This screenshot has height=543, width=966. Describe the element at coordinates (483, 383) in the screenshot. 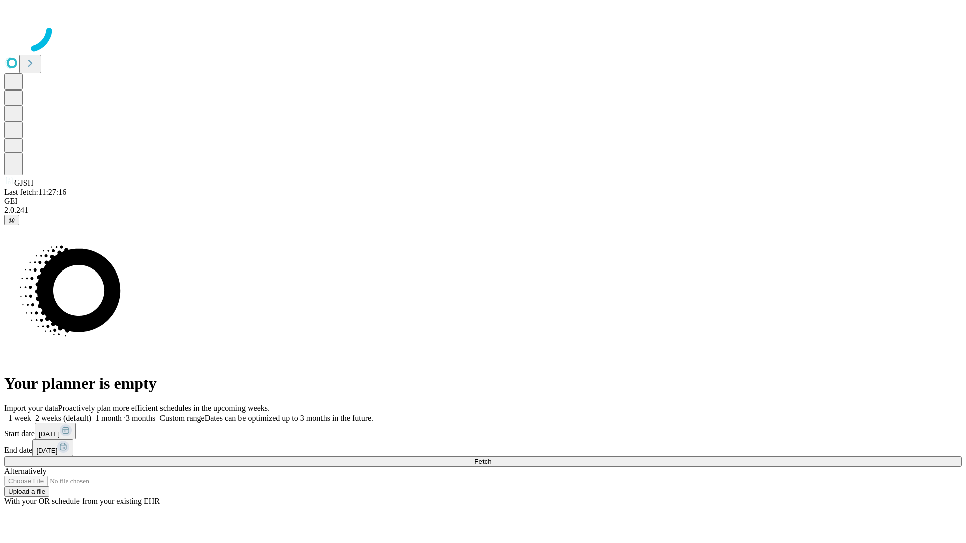

I see `h1: Your planner is empty` at that location.